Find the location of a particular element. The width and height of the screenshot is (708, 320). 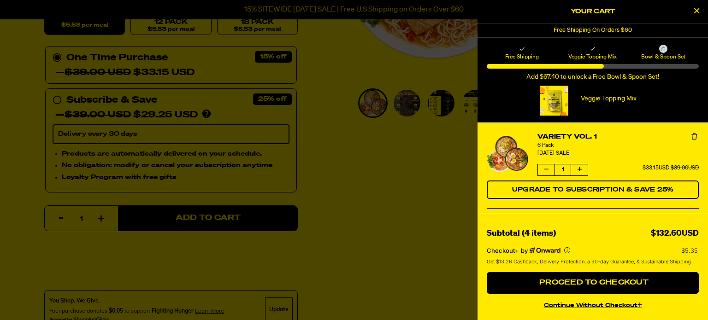

span: Checkout+ is located at coordinates (503, 251).